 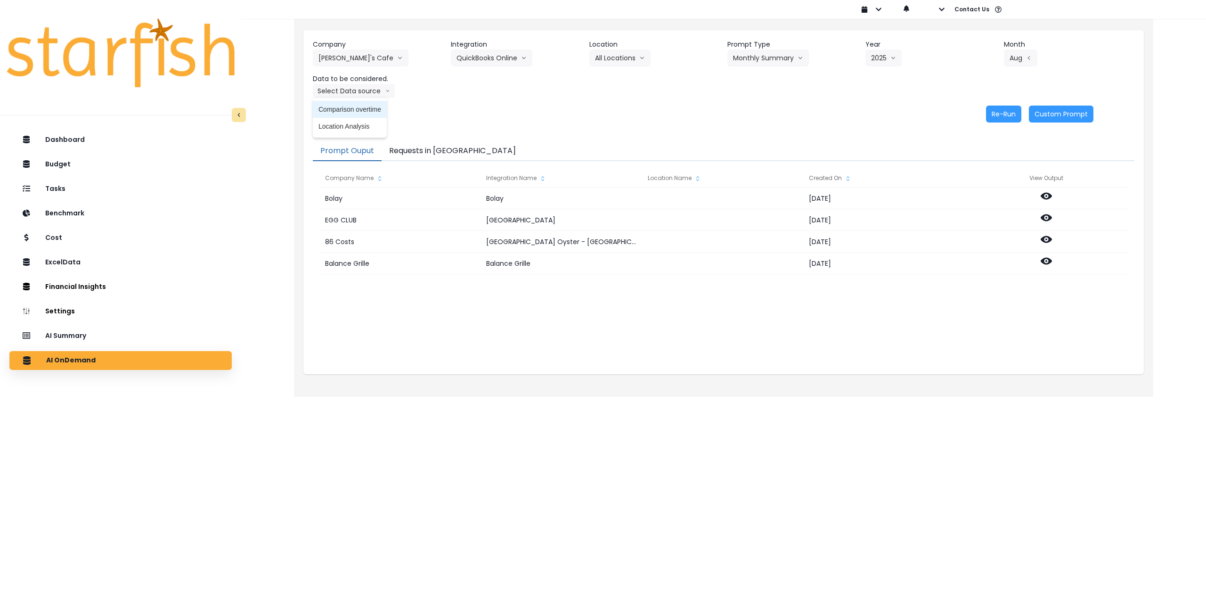 What do you see at coordinates (58, 164) in the screenshot?
I see `p: Budget` at bounding box center [58, 164].